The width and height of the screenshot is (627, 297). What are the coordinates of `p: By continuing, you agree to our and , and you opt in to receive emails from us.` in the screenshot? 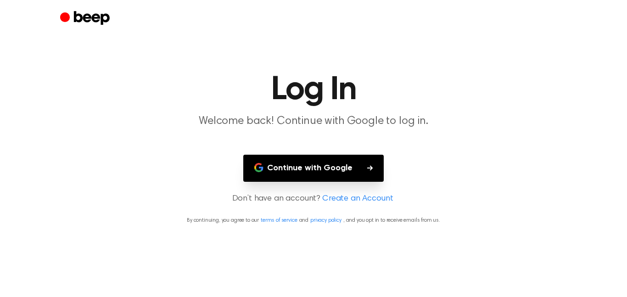 It's located at (313, 220).